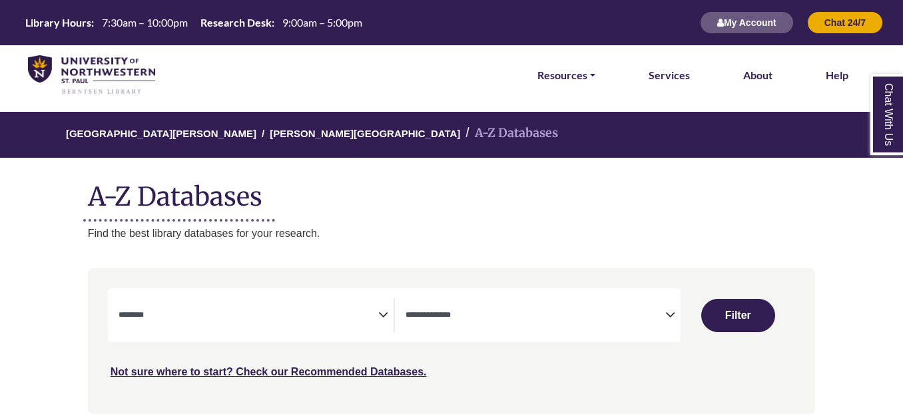 This screenshot has width=903, height=414. Describe the element at coordinates (566, 75) in the screenshot. I see `a: Resources` at that location.